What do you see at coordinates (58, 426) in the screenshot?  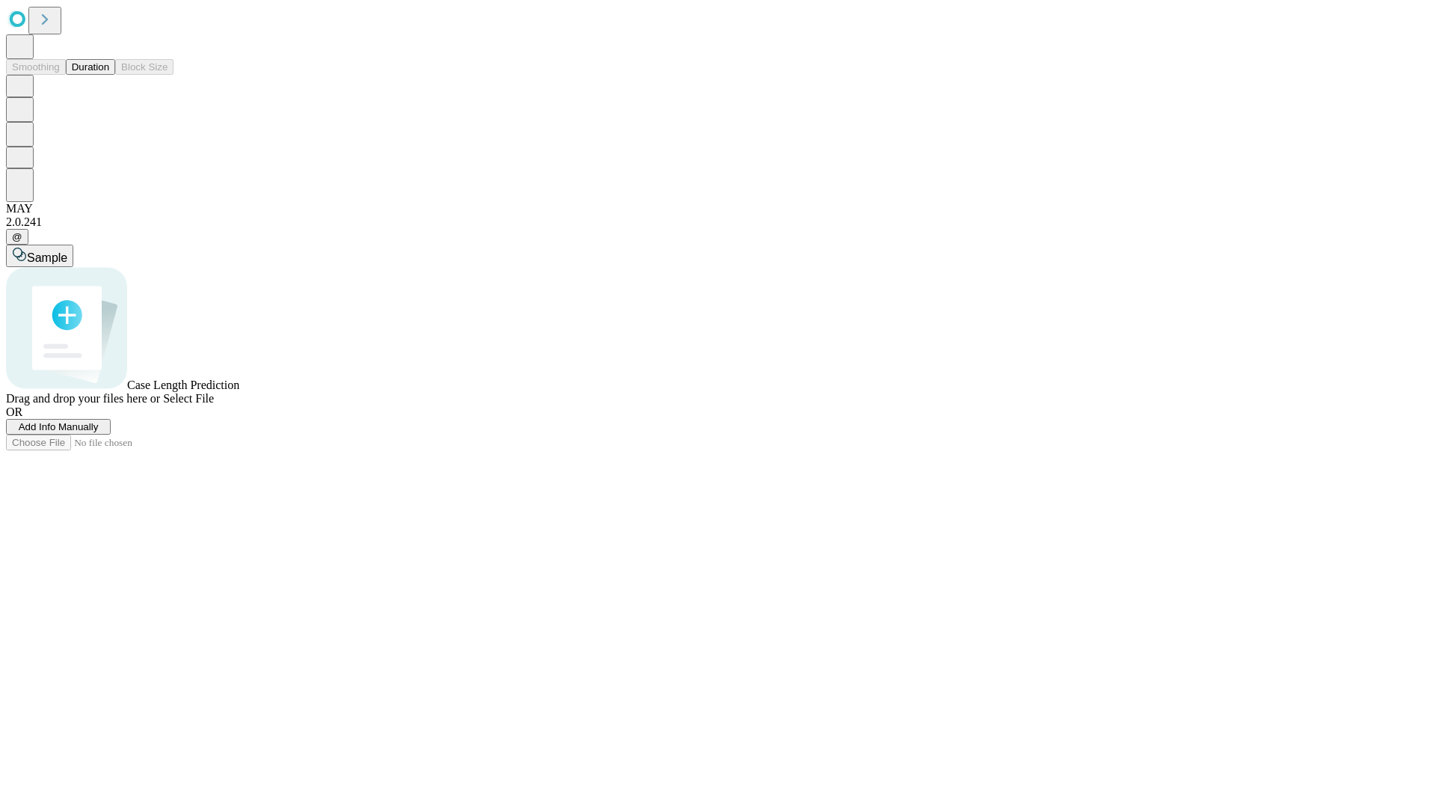 I see `button: Add Info Manually` at bounding box center [58, 426].